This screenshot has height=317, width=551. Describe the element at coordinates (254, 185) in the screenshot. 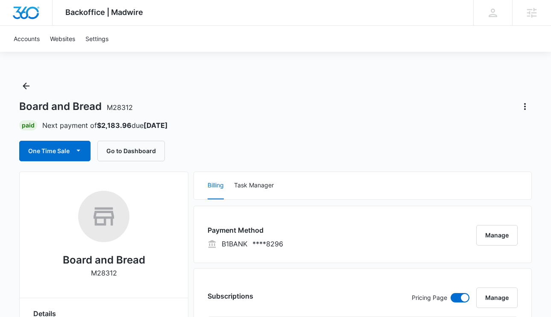

I see `button: Task Manager` at that location.